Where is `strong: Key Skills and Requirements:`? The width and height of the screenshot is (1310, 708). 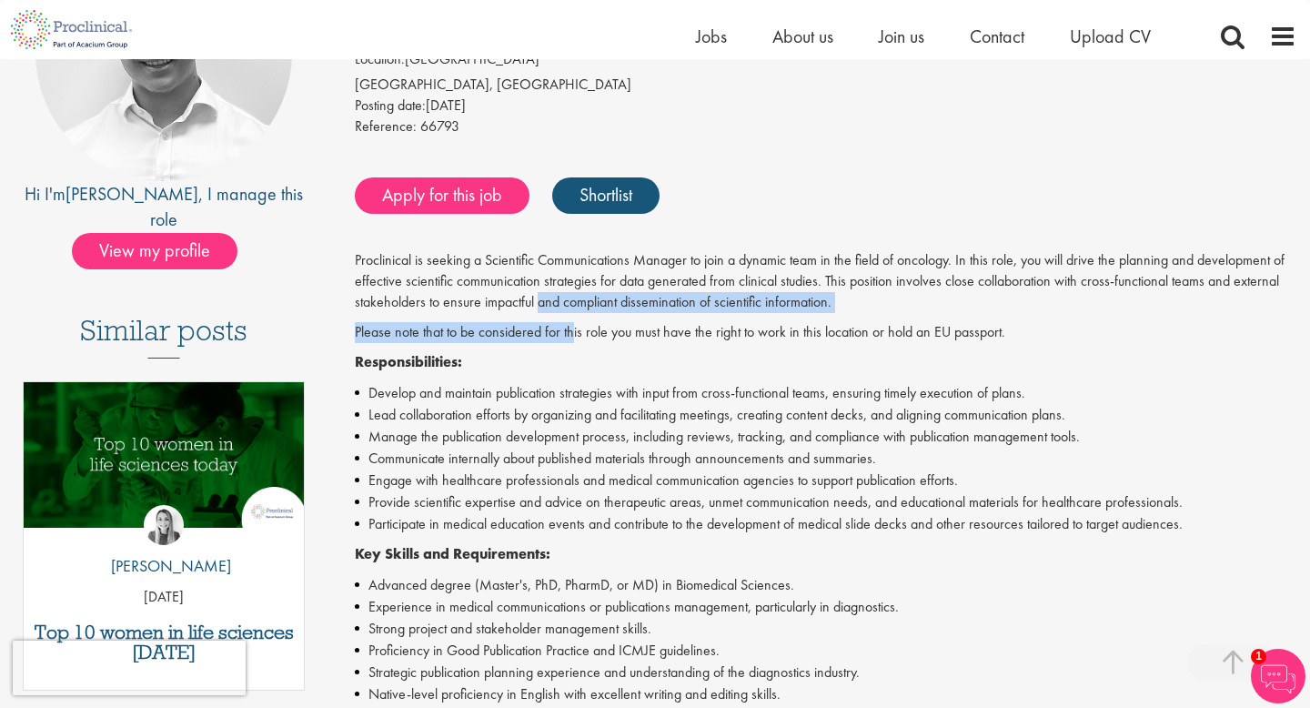 strong: Key Skills and Requirements: is located at coordinates (452, 553).